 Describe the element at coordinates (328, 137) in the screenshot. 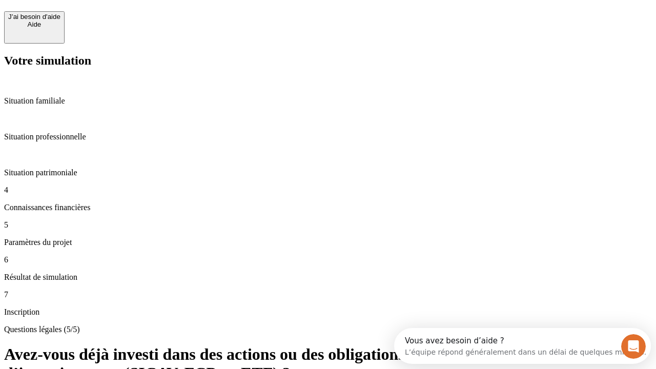

I see `p: Situation professionnelle` at that location.